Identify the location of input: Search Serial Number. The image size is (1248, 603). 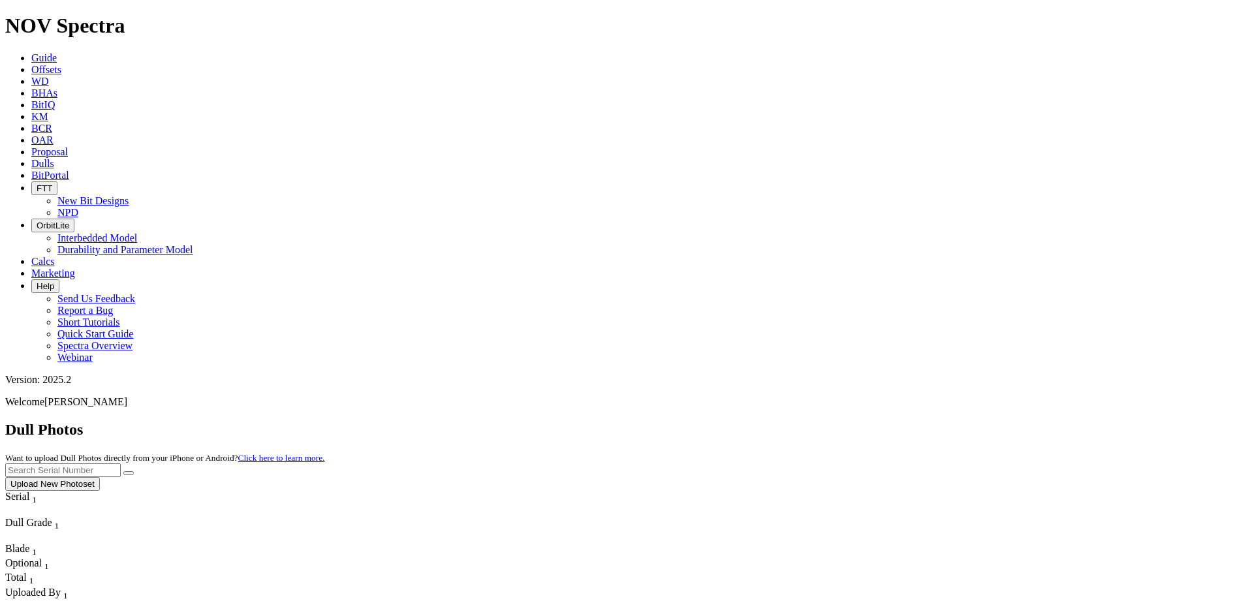
(63, 470).